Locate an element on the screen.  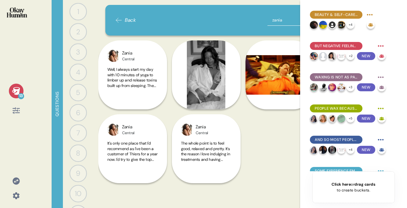
img: profilepic_rand_bmjD63753t-1669744544.jpg is located at coordinates (333, 87).